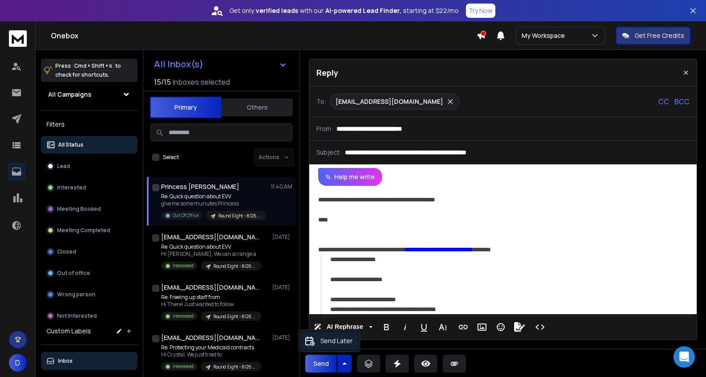 This screenshot has height=377, width=706. I want to click on p: Re: Freeing up staff from, so click(211, 298).